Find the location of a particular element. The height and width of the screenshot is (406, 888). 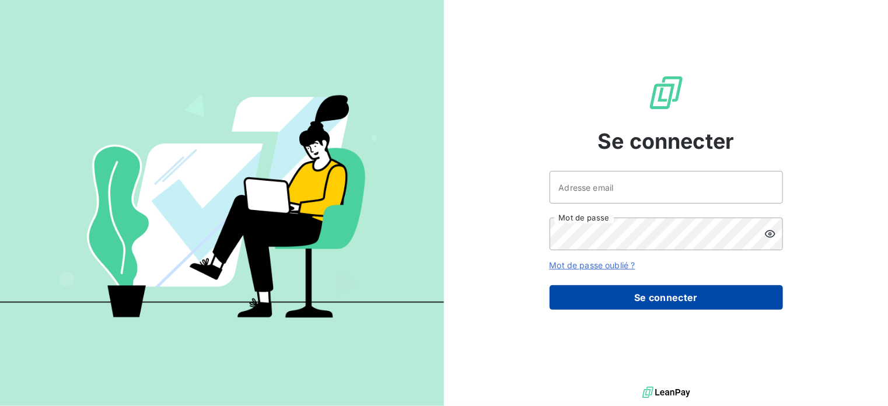

img: logo is located at coordinates (666, 393).